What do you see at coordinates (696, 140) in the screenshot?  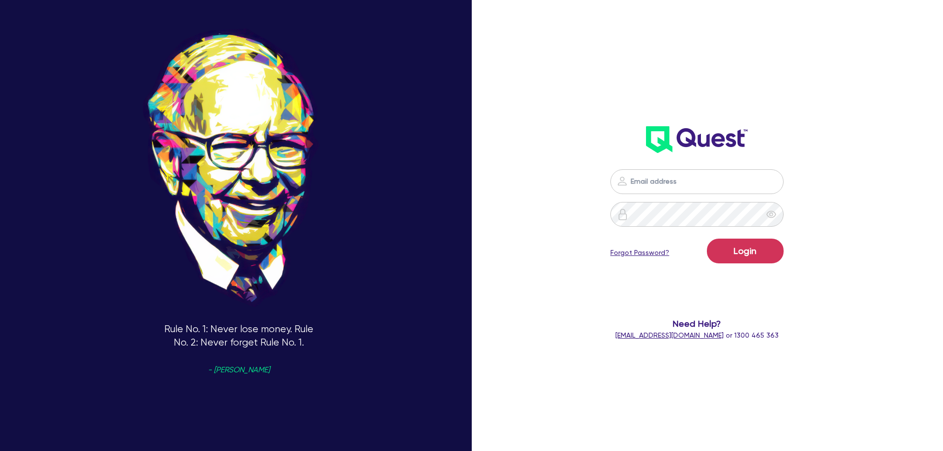 I see `img: wH2k97JdezQIQAAAABJRU5ErkJggg==` at bounding box center [696, 140].